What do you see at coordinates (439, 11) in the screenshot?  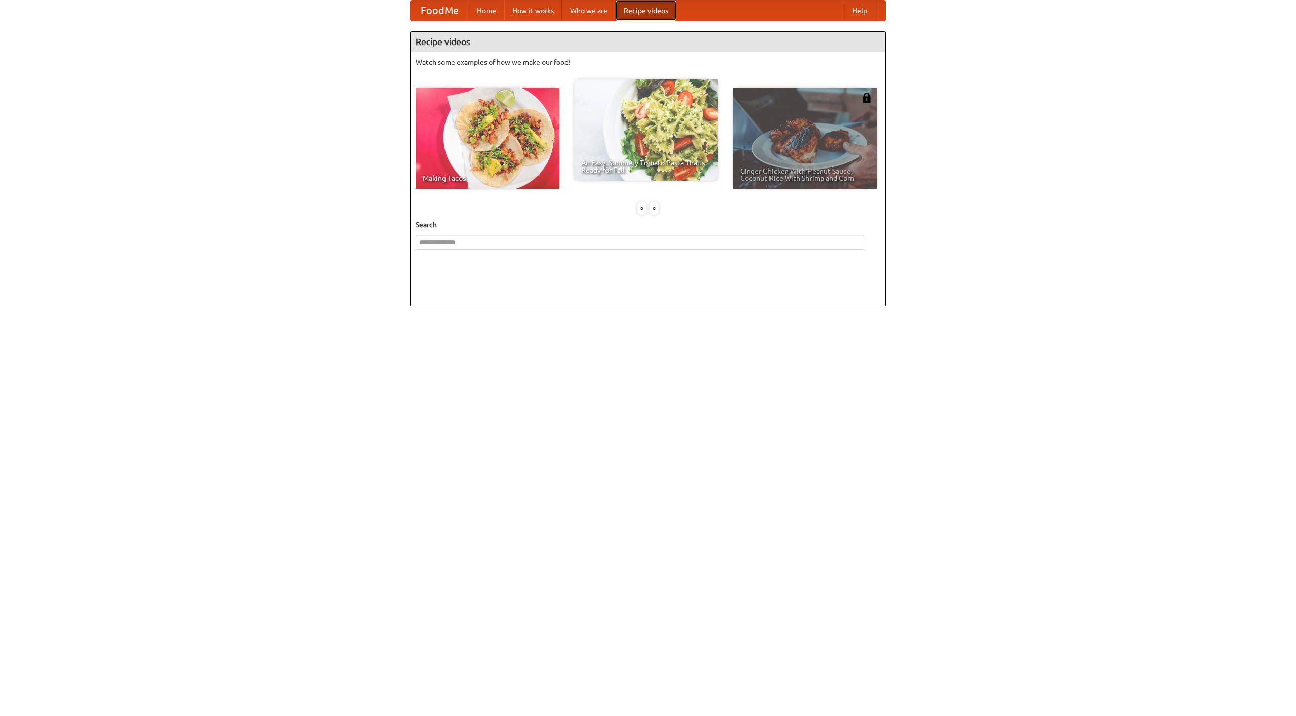 I see `a: FoodMe` at bounding box center [439, 11].